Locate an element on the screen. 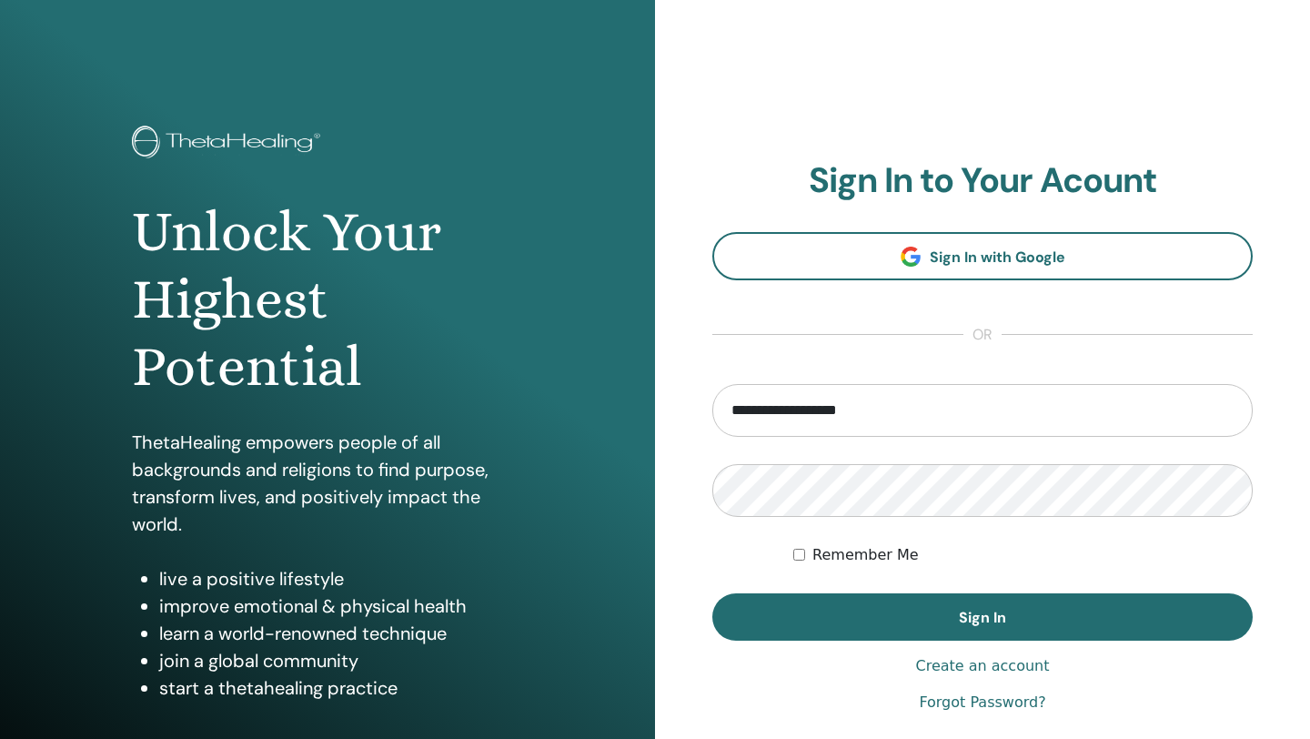  label: Remember Me is located at coordinates (865, 555).